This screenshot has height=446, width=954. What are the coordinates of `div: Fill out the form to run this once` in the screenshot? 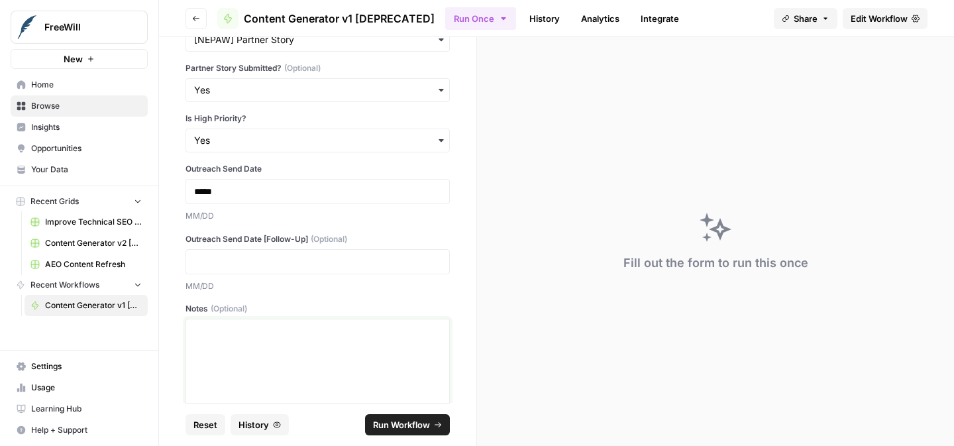 It's located at (716, 263).